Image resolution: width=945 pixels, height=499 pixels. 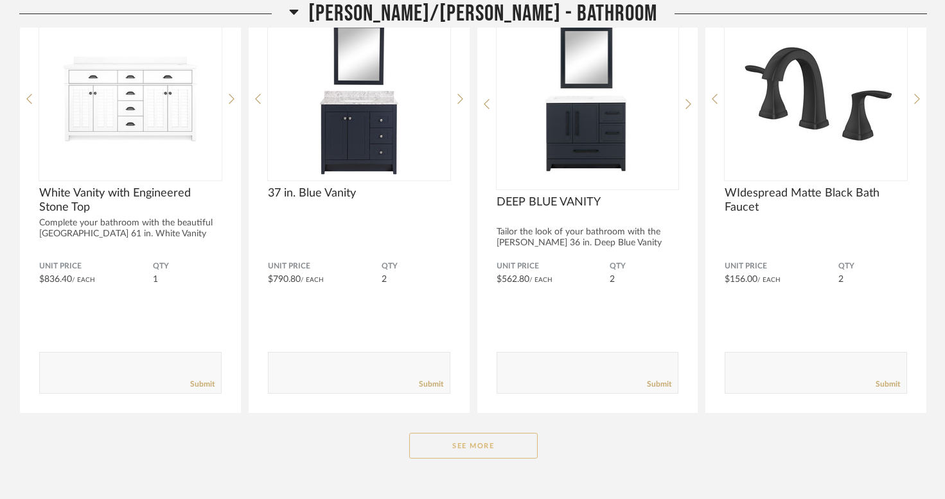 What do you see at coordinates (130, 200) in the screenshot?
I see `span: White Vanity with Engineered Stone Top` at bounding box center [130, 200].